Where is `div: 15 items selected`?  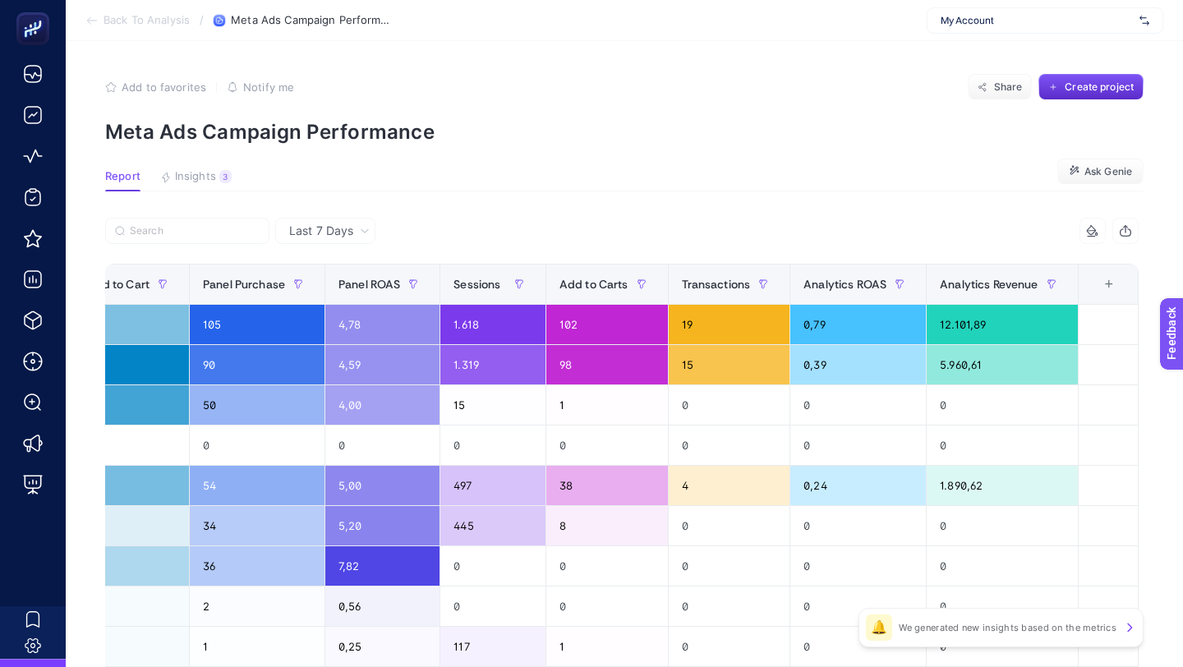 div: 15 items selected is located at coordinates (1098, 296).